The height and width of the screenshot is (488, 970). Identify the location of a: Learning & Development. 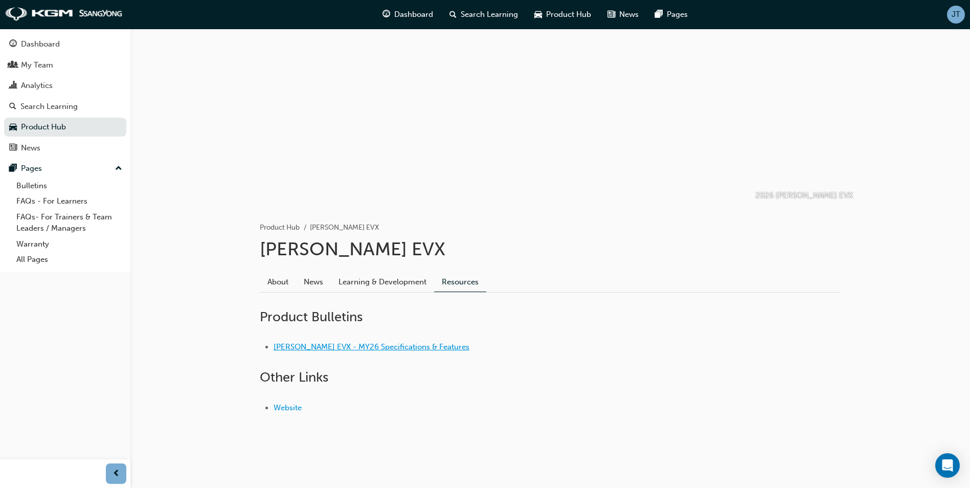
(383, 282).